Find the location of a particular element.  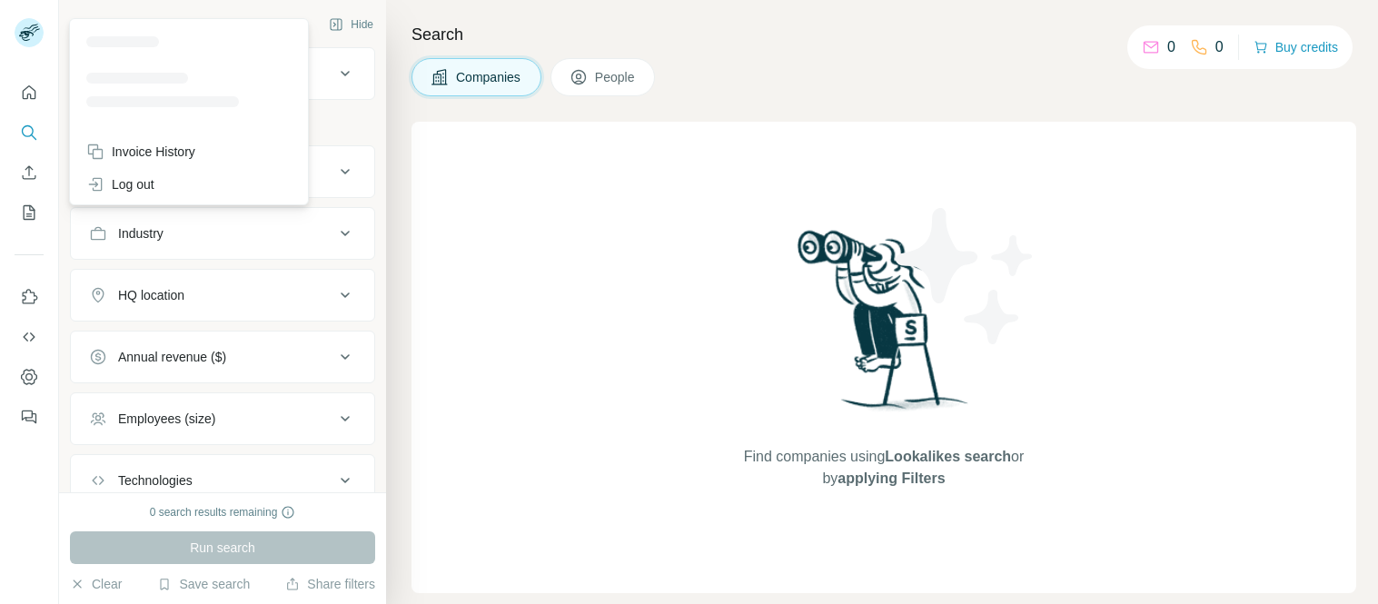

button: Industry is located at coordinates (223, 233).